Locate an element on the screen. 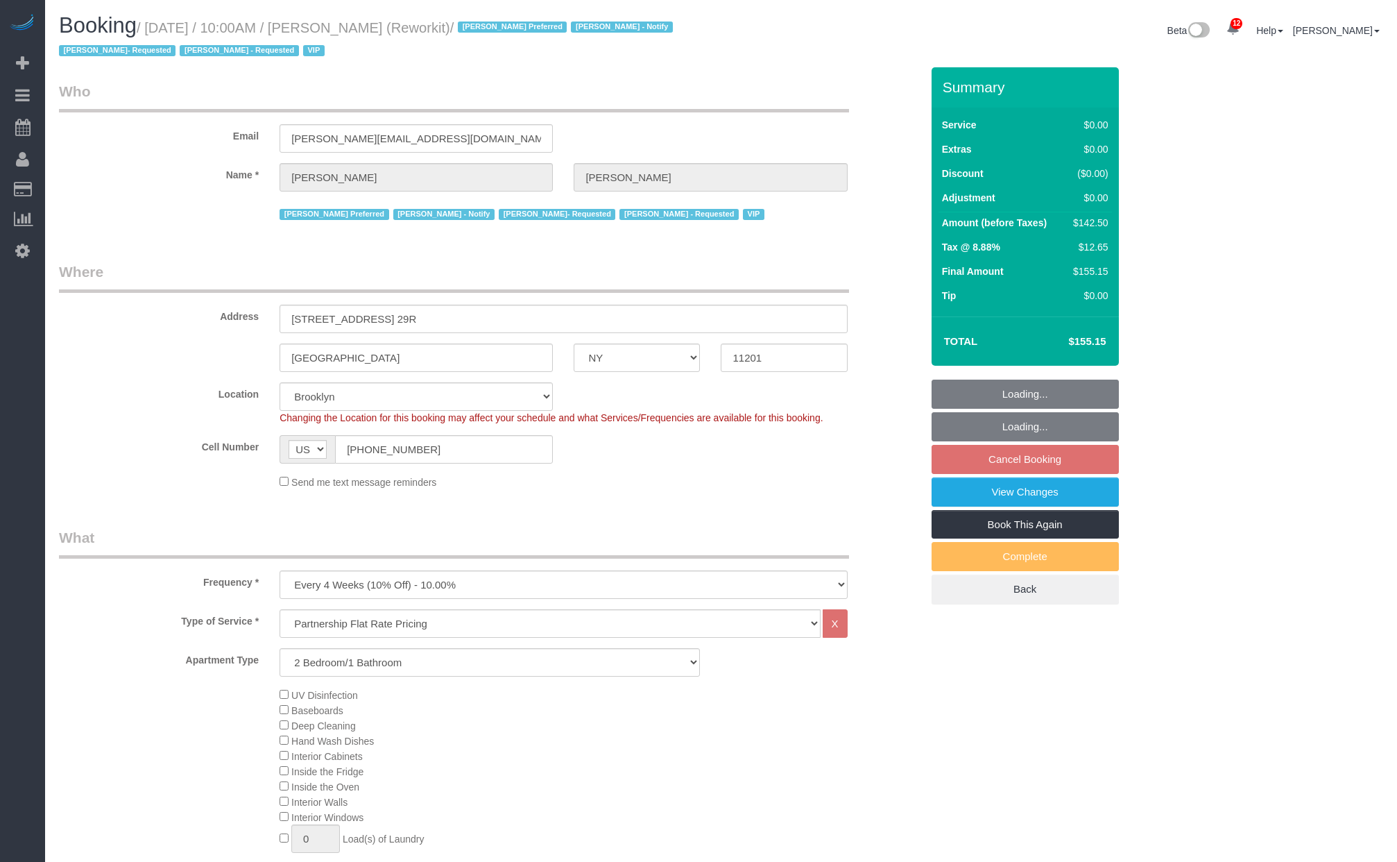  input: City is located at coordinates (416, 357).